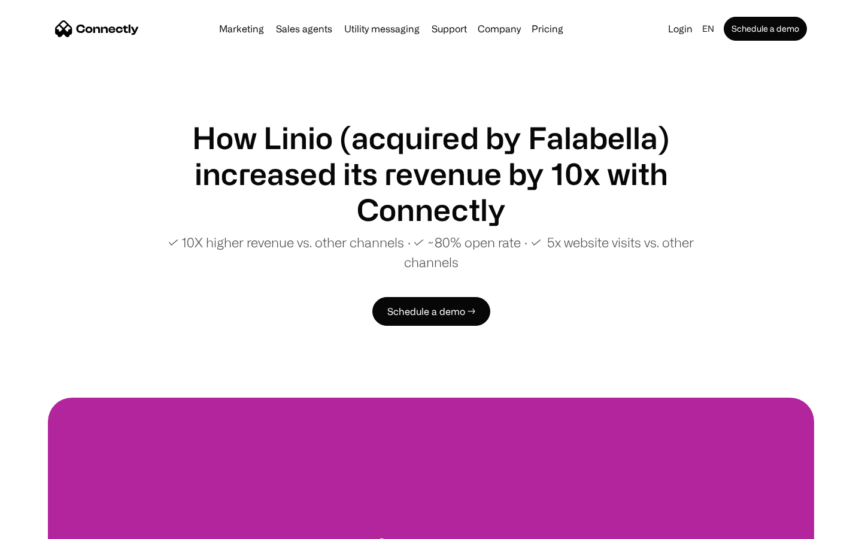  Describe the element at coordinates (547, 29) in the screenshot. I see `a: Pricing` at that location.